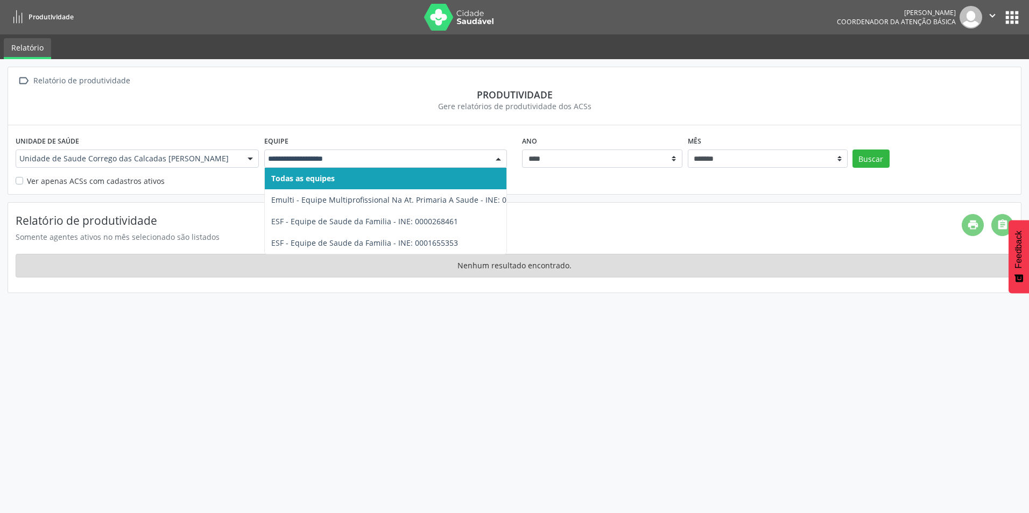 The width and height of the screenshot is (1029, 513). What do you see at coordinates (408, 200) in the screenshot?
I see `span: Emulti - Equipe Multiprofissional Na At. Primaria A Saude - INE: 0000268542` at bounding box center [408, 200].